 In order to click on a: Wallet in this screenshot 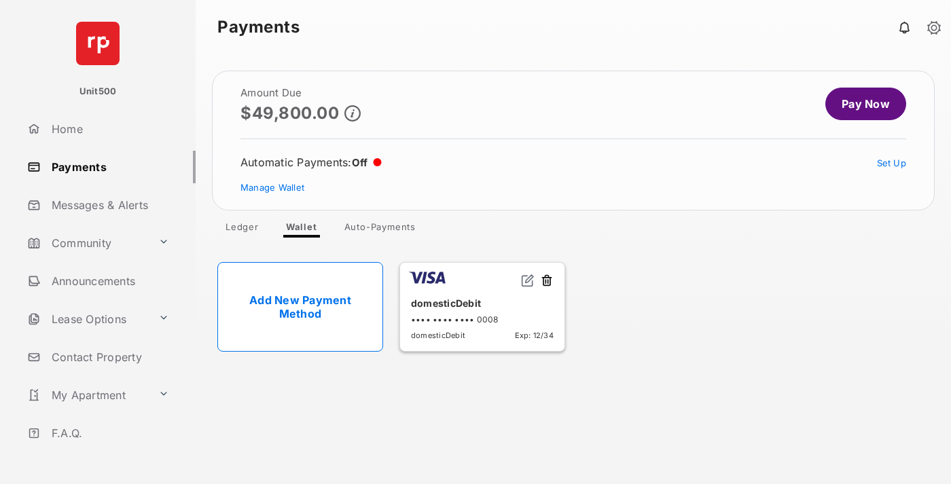, I will do `click(302, 230)`.